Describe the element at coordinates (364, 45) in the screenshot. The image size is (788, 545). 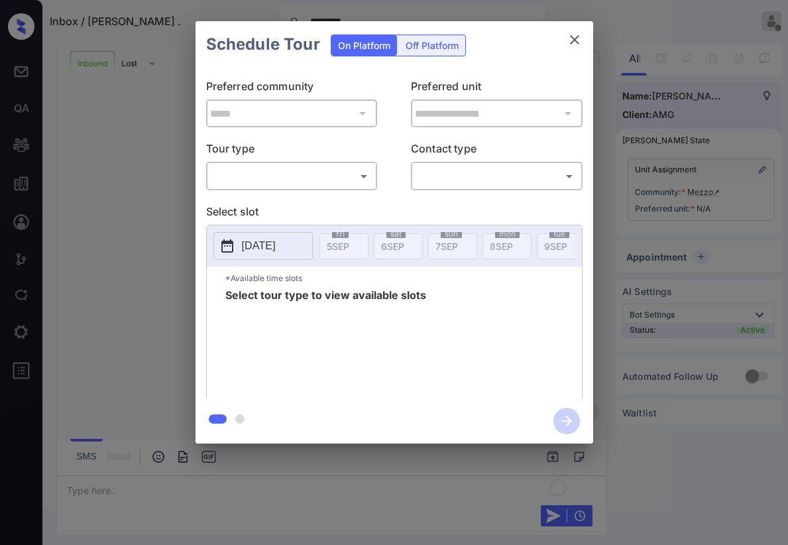
I see `div: On Platform` at that location.